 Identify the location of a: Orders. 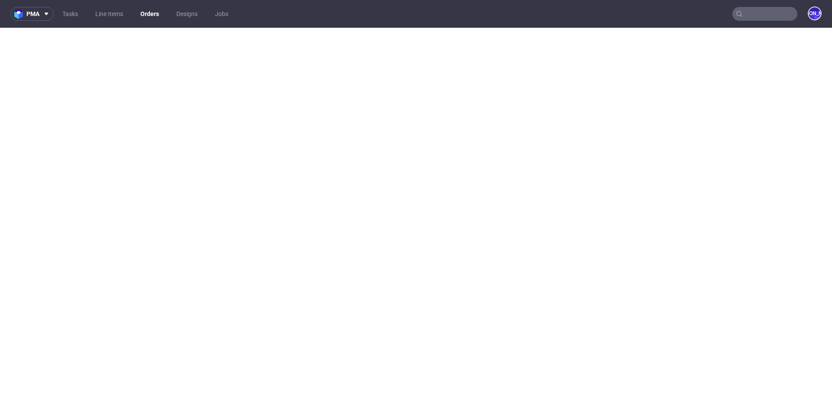
(149, 14).